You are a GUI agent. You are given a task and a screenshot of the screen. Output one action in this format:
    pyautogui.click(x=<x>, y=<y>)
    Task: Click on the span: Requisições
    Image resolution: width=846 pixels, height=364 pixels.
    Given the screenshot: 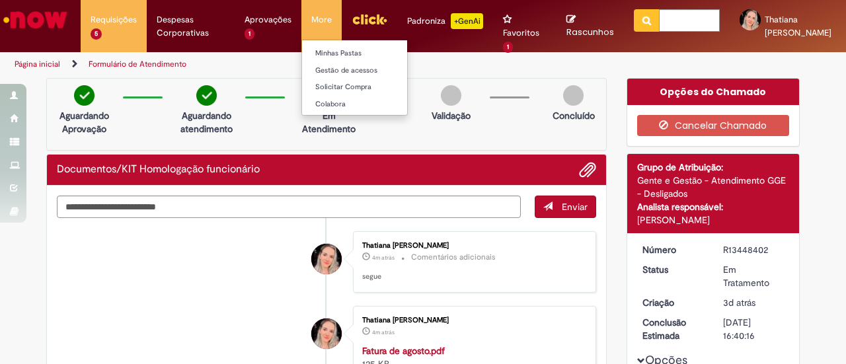 What is the action you would take?
    pyautogui.click(x=114, y=20)
    